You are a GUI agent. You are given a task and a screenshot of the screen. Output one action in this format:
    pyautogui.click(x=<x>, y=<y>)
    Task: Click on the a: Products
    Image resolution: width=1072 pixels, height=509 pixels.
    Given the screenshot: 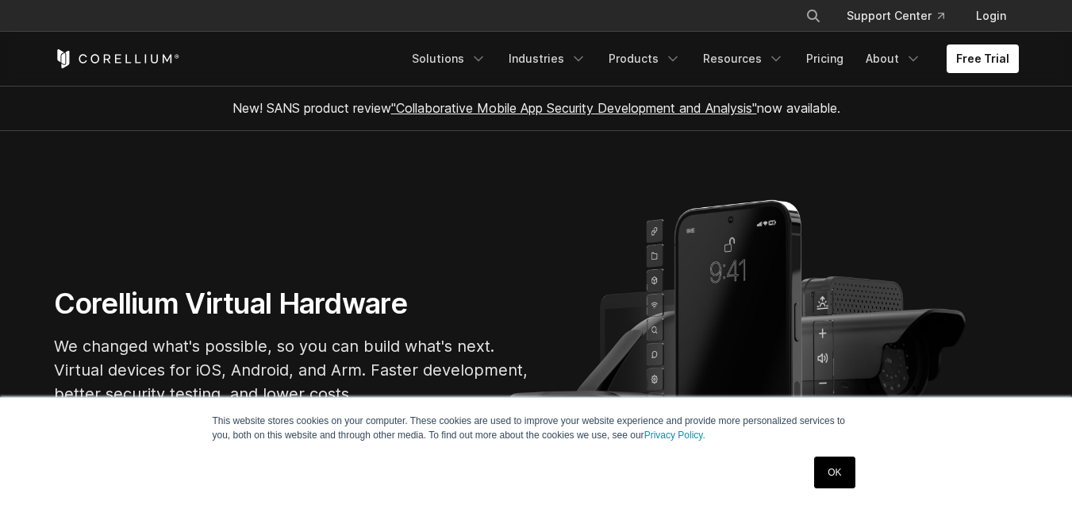 What is the action you would take?
    pyautogui.click(x=645, y=59)
    